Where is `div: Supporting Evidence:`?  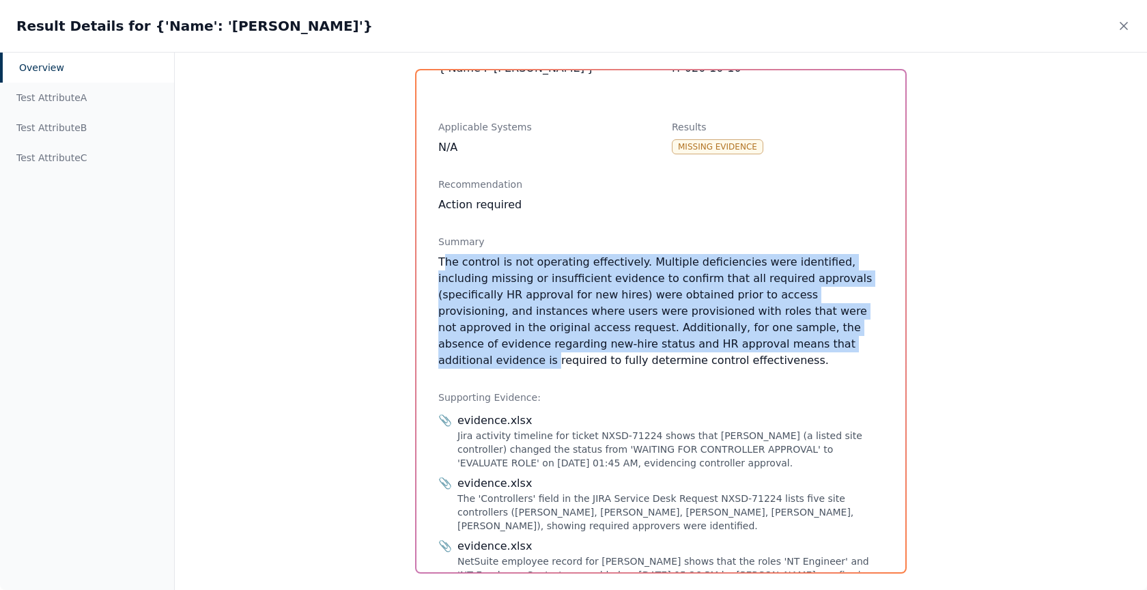 div: Supporting Evidence: is located at coordinates (661, 397).